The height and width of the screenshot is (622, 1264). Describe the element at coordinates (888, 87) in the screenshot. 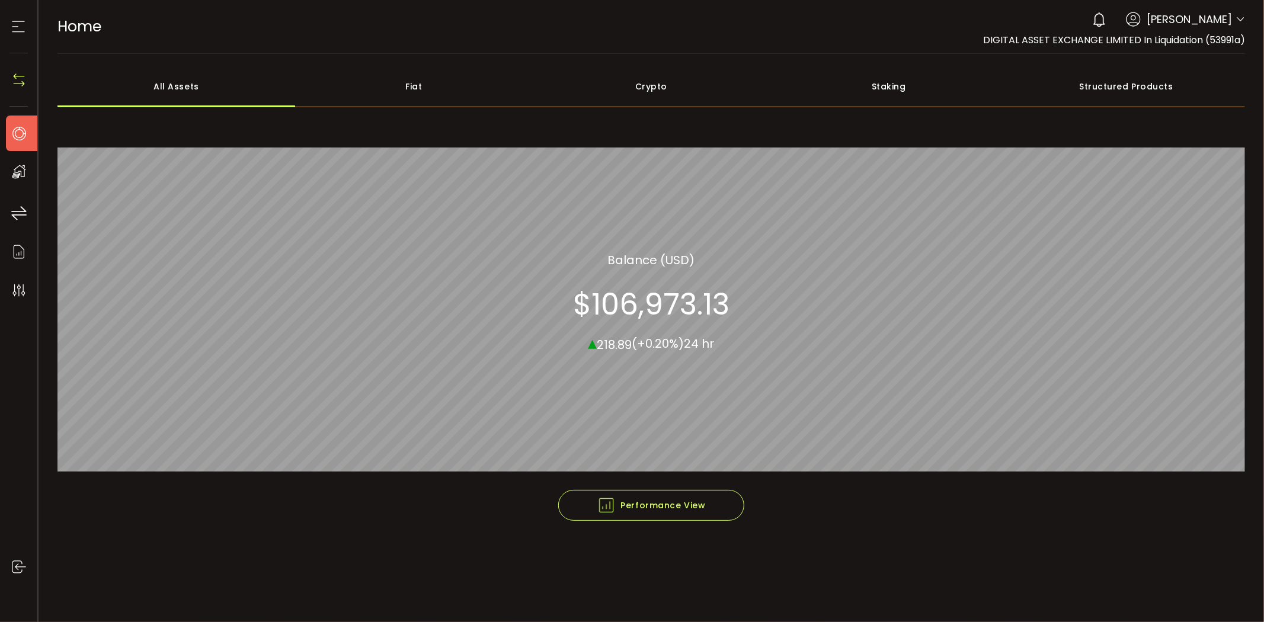

I see `div: Staking` at that location.